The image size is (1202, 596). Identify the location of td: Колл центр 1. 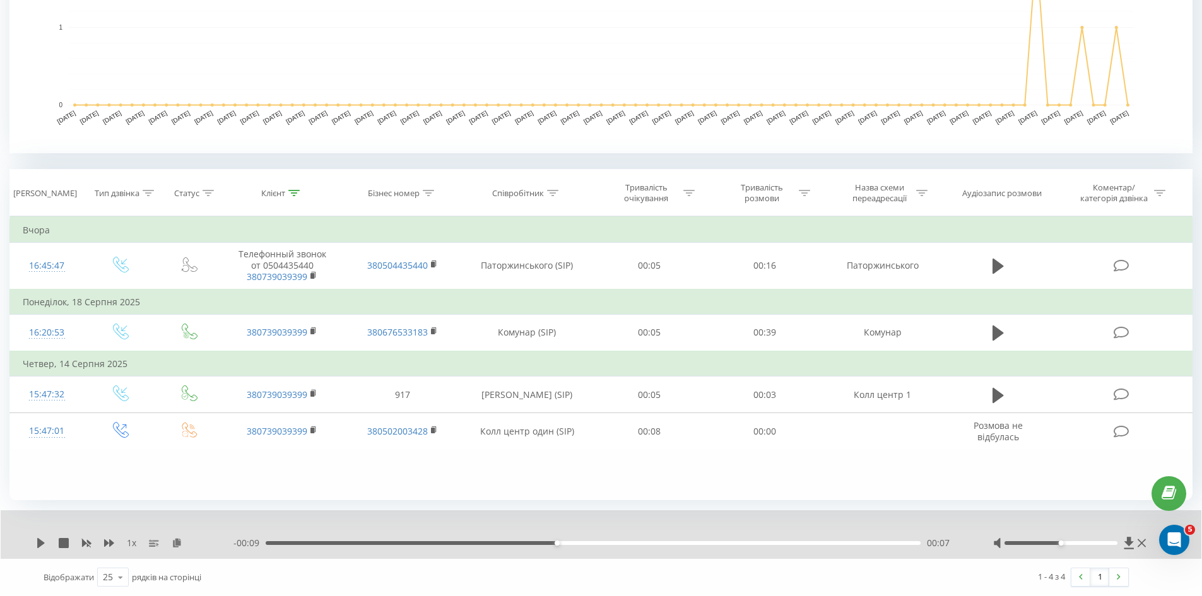
(882, 395).